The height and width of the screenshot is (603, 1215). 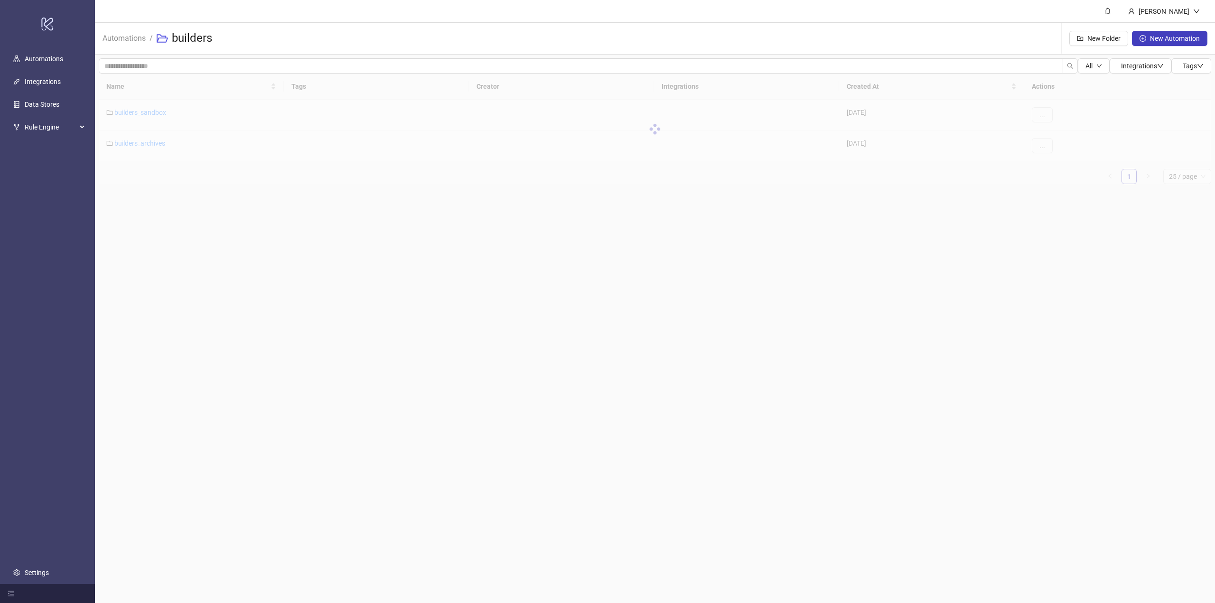 I want to click on h3: builders, so click(x=192, y=38).